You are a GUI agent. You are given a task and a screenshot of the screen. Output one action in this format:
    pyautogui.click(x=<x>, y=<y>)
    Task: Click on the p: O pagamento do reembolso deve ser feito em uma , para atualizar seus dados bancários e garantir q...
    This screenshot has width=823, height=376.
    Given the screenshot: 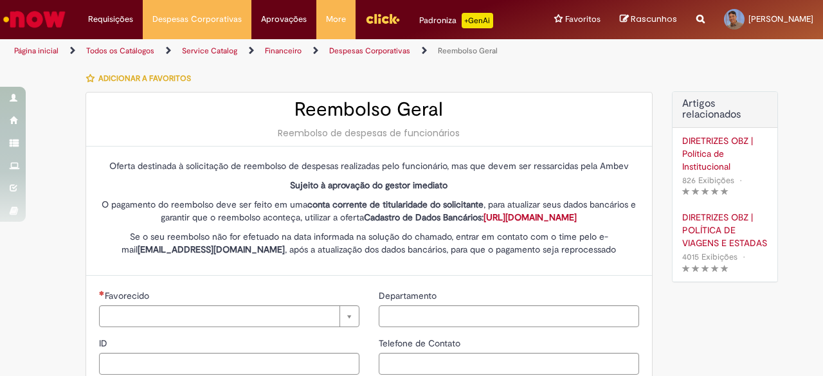 What is the action you would take?
    pyautogui.click(x=369, y=211)
    